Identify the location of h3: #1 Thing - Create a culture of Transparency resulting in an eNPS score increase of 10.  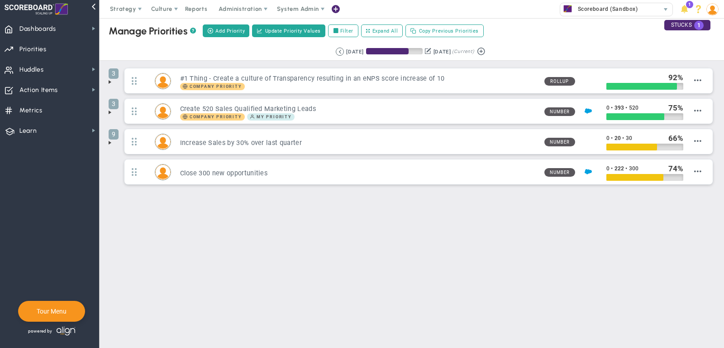
(359, 78).